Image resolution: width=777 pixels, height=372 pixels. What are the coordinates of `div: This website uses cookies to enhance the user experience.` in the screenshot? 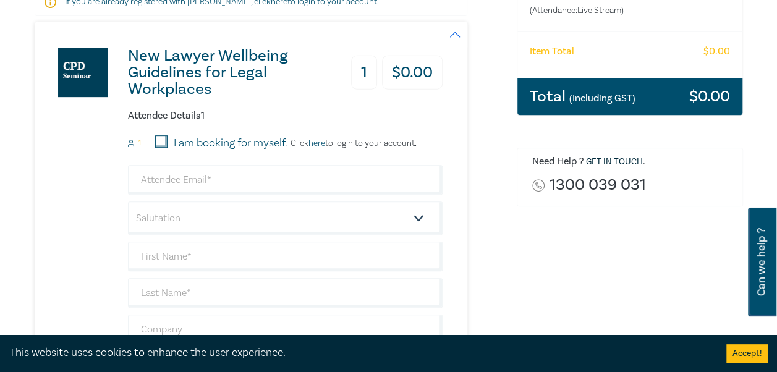 It's located at (358, 353).